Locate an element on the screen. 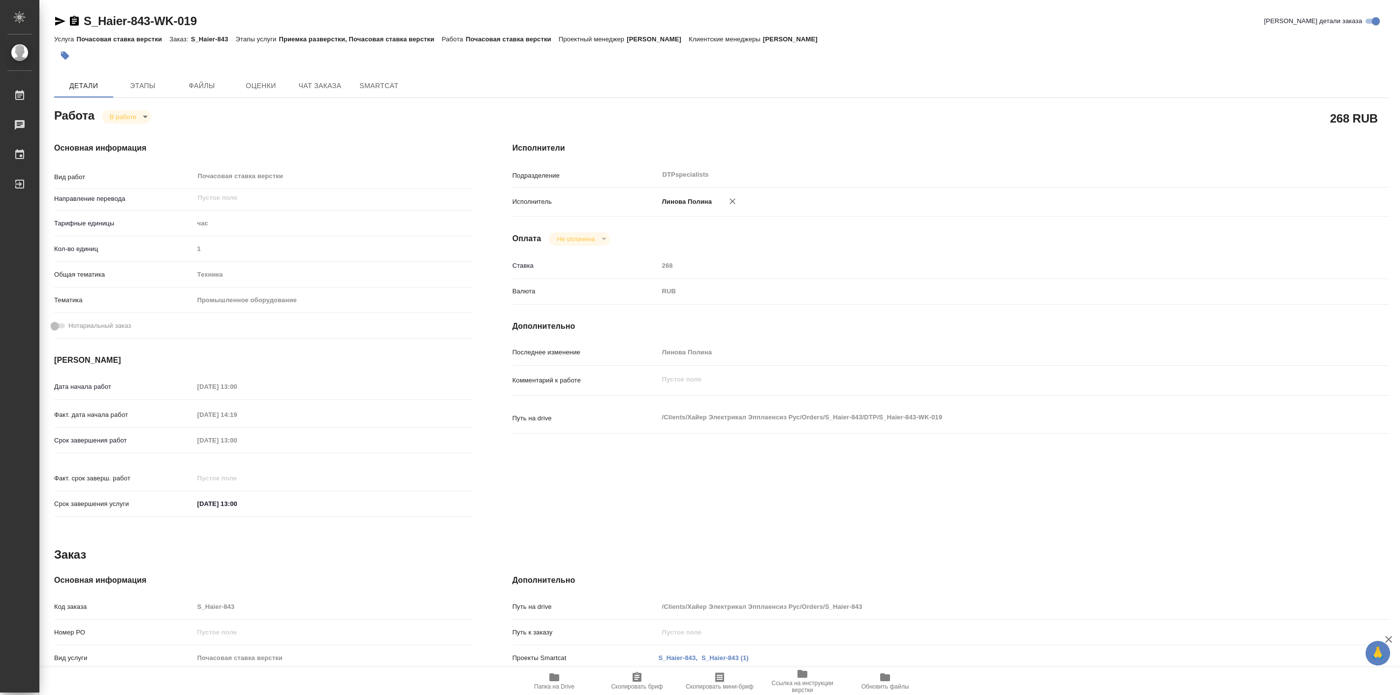  a: S_Haier-843 (1) is located at coordinates (725, 658).